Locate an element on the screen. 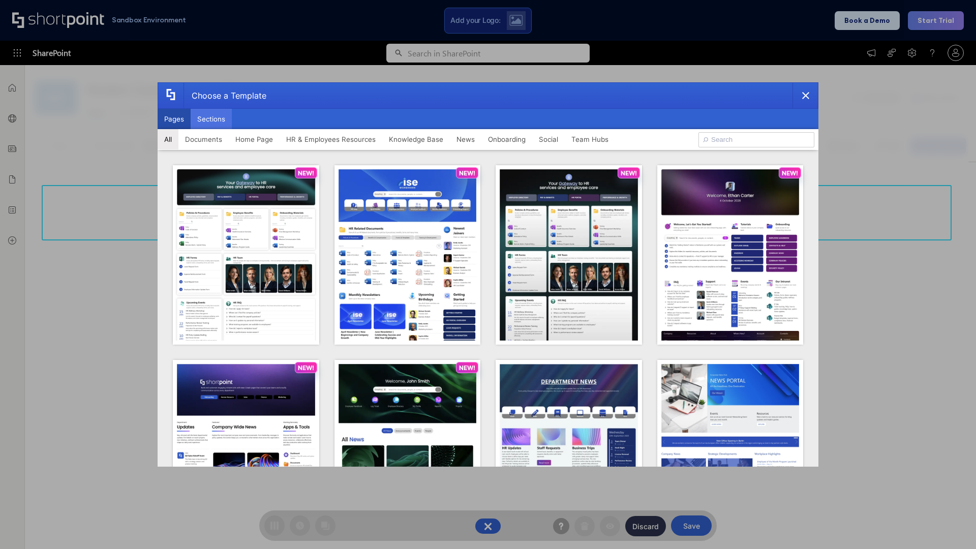  button: Documents is located at coordinates (203, 139).